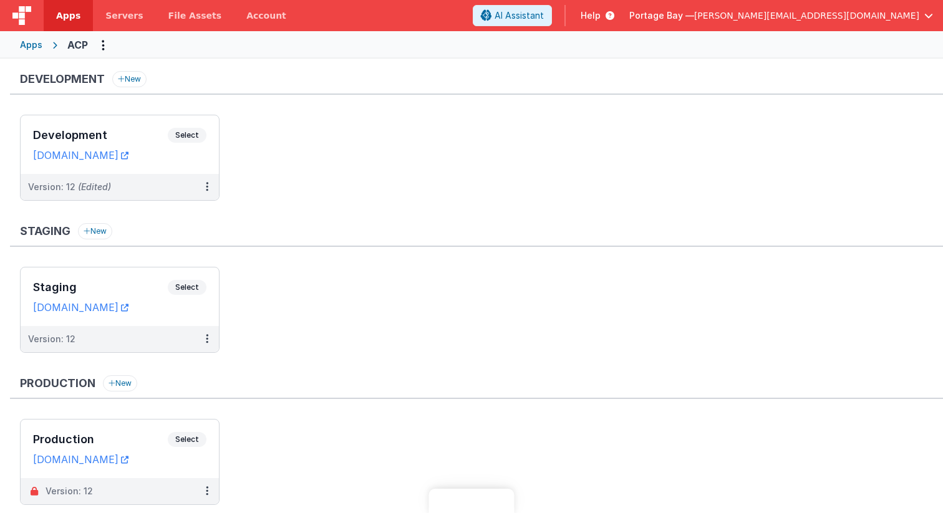 Image resolution: width=943 pixels, height=513 pixels. I want to click on span: Portage Bay —, so click(661, 16).